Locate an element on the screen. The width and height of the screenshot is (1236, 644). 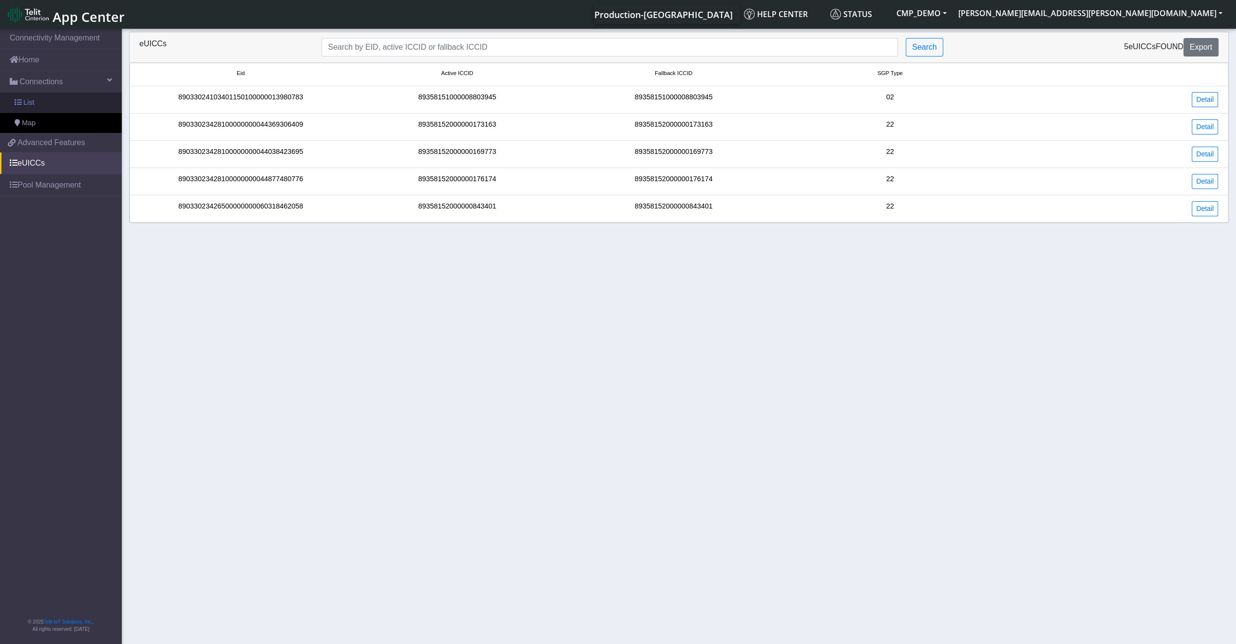
button: Export is located at coordinates (1201, 47).